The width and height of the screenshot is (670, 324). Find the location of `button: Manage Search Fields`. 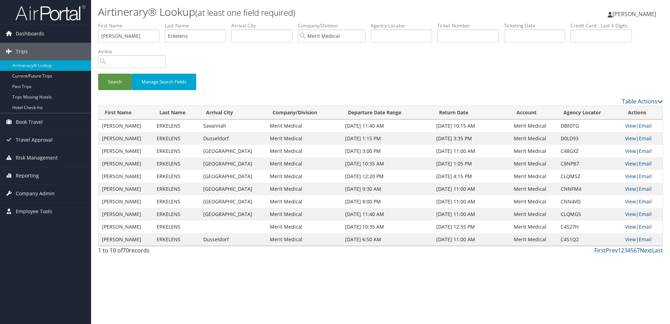

button: Manage Search Fields is located at coordinates (164, 82).